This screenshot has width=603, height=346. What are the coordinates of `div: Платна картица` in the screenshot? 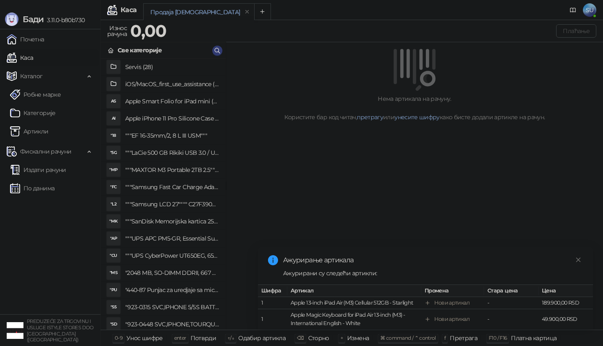 It's located at (533, 338).